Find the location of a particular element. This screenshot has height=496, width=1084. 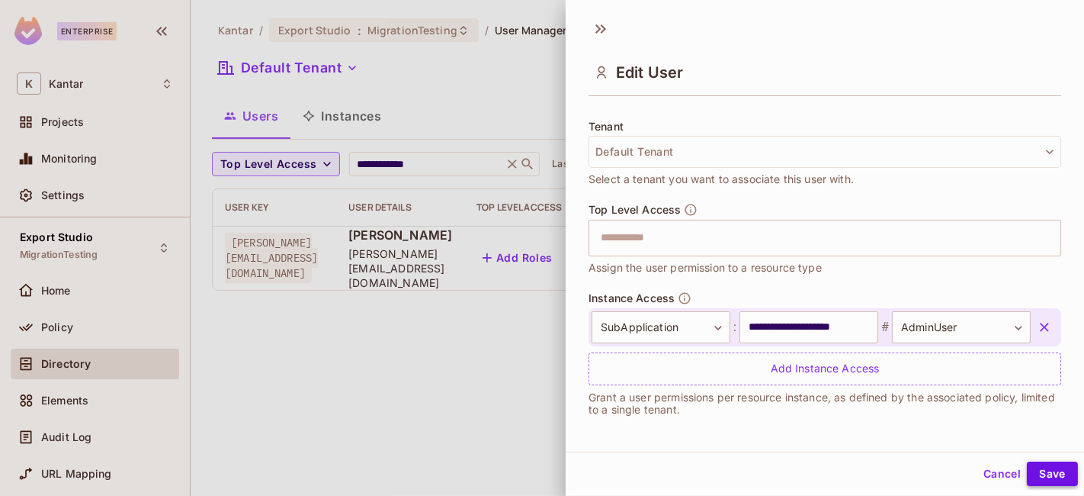

span: Top Level Access is located at coordinates (634, 210).